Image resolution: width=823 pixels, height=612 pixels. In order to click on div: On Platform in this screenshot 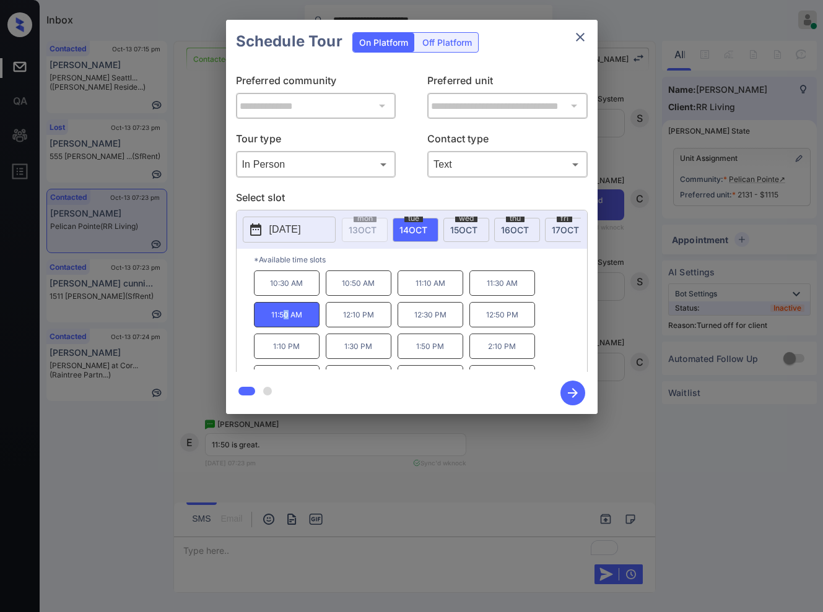, I will do `click(383, 42)`.